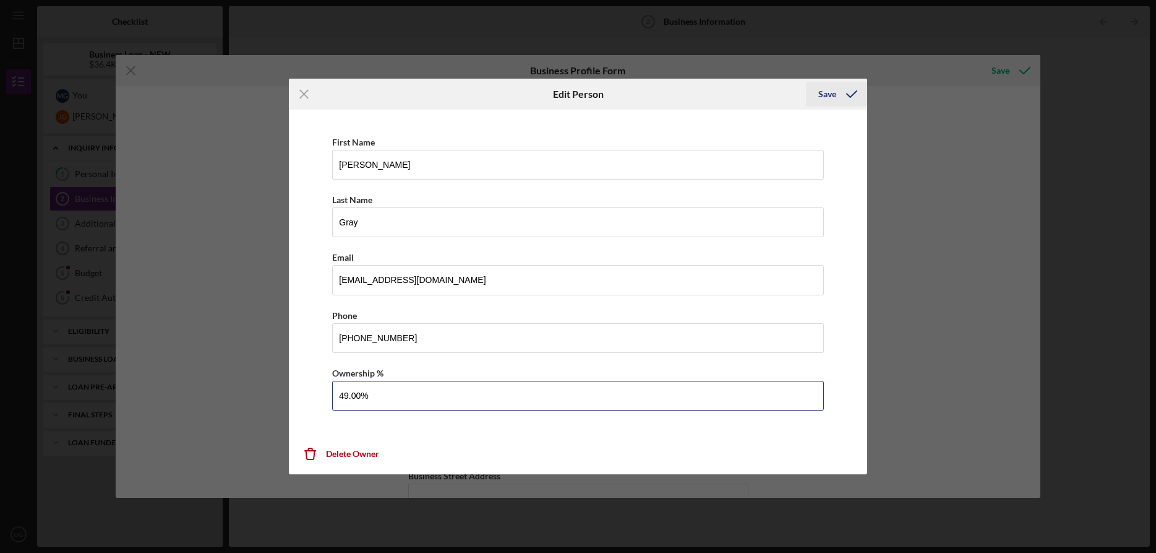 This screenshot has width=1156, height=553. I want to click on div: Save, so click(827, 94).